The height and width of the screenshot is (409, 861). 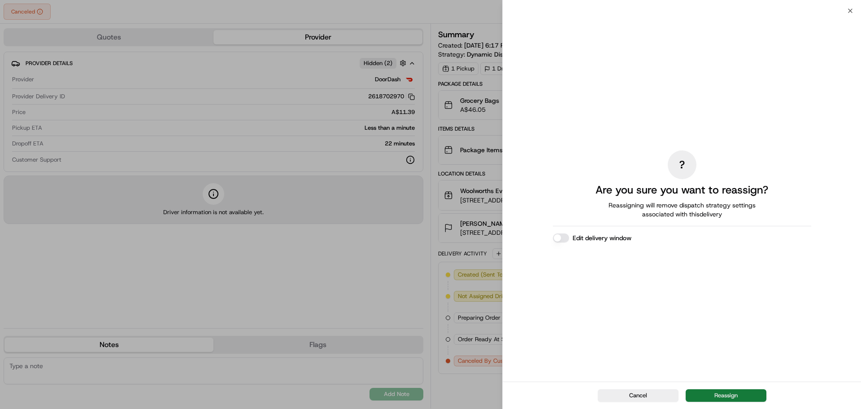 What do you see at coordinates (726, 395) in the screenshot?
I see `button: Reassign` at bounding box center [726, 395].